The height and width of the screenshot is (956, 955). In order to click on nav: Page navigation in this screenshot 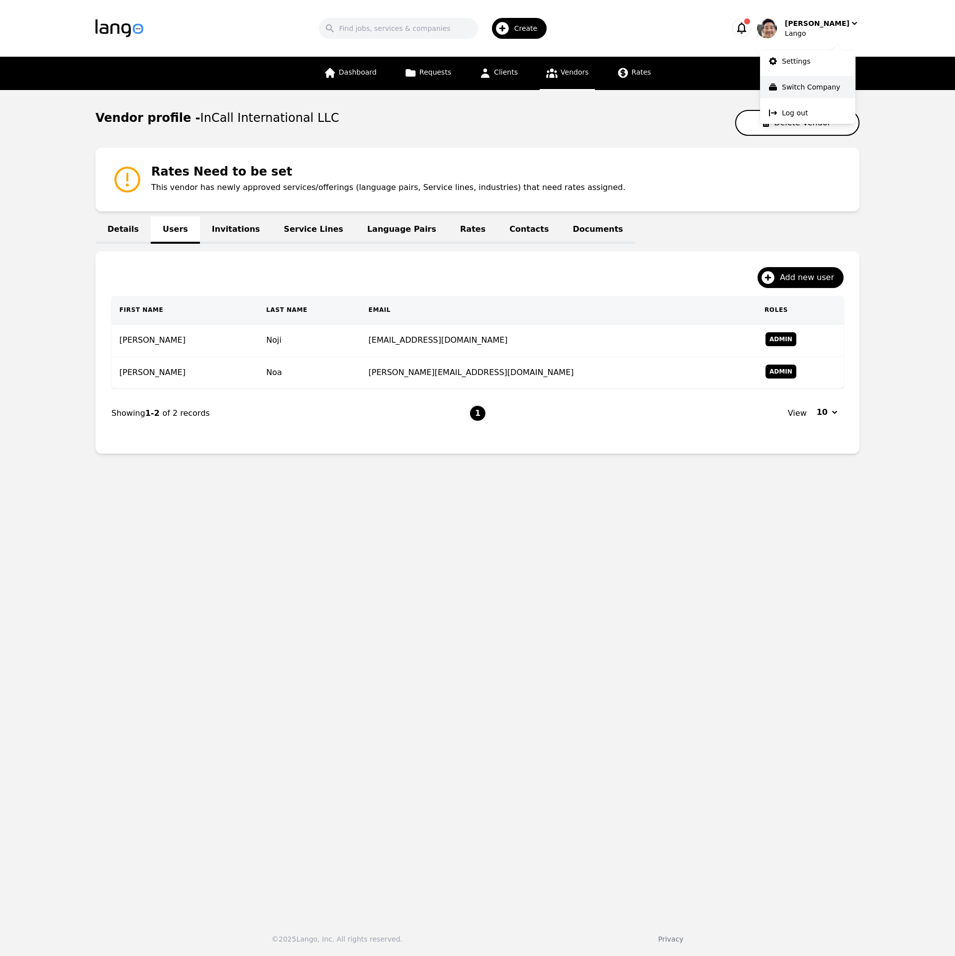, I will do `click(477, 413)`.